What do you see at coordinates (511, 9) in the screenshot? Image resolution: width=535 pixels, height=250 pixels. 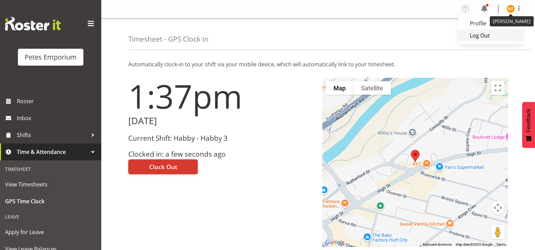 I see `img: nicole-thomson8388.jpg` at bounding box center [511, 9].